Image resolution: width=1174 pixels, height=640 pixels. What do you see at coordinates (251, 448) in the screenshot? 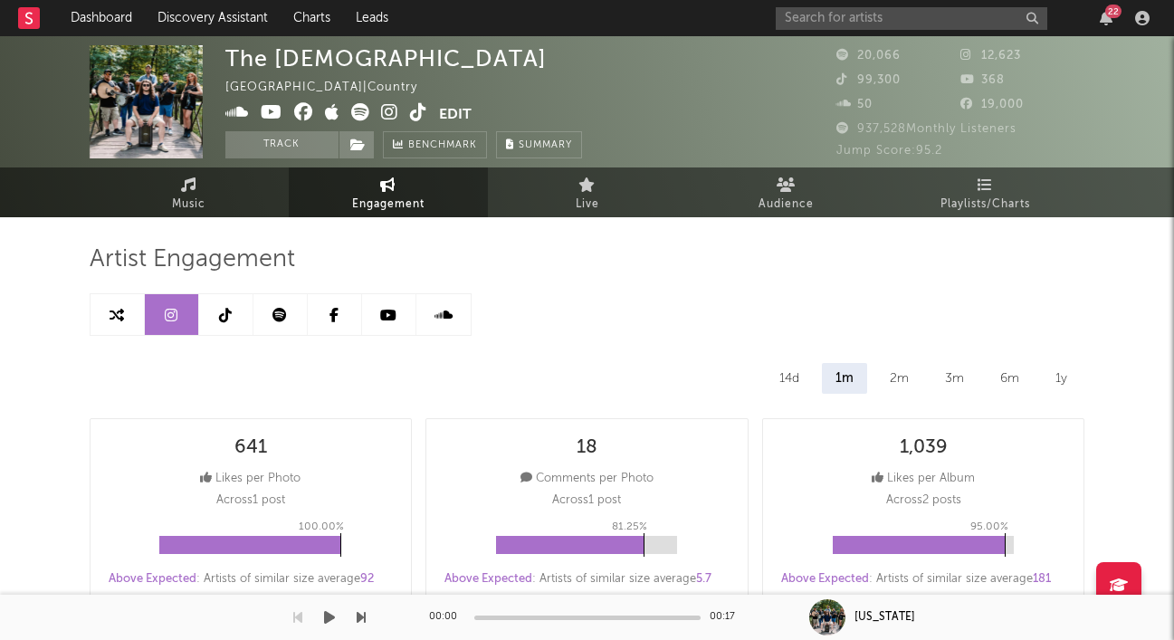
I see `div: 641` at bounding box center [251, 448].